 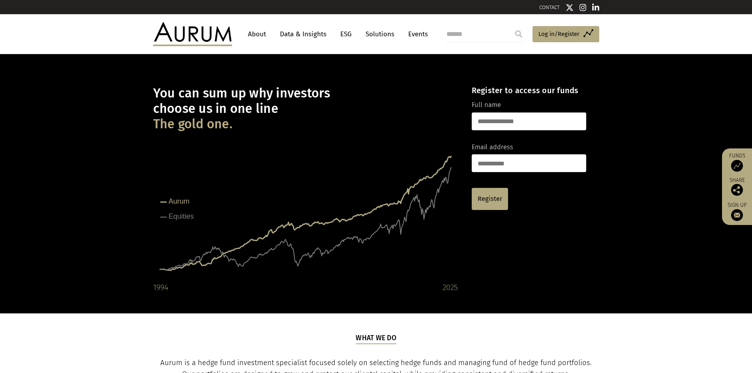 I want to click on a: CONTACT, so click(x=549, y=7).